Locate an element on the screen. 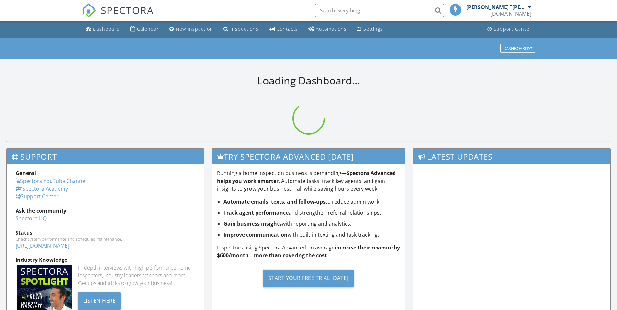 Image resolution: width=617 pixels, height=310 pixels. h3: Support is located at coordinates (105, 157).